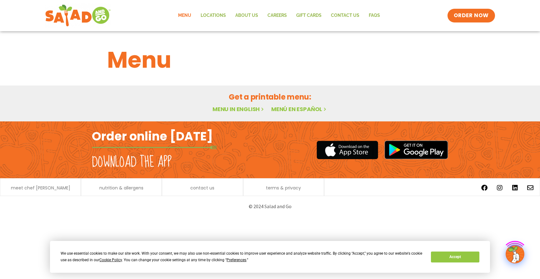  I want to click on span: ORDER NOW, so click(471, 16).